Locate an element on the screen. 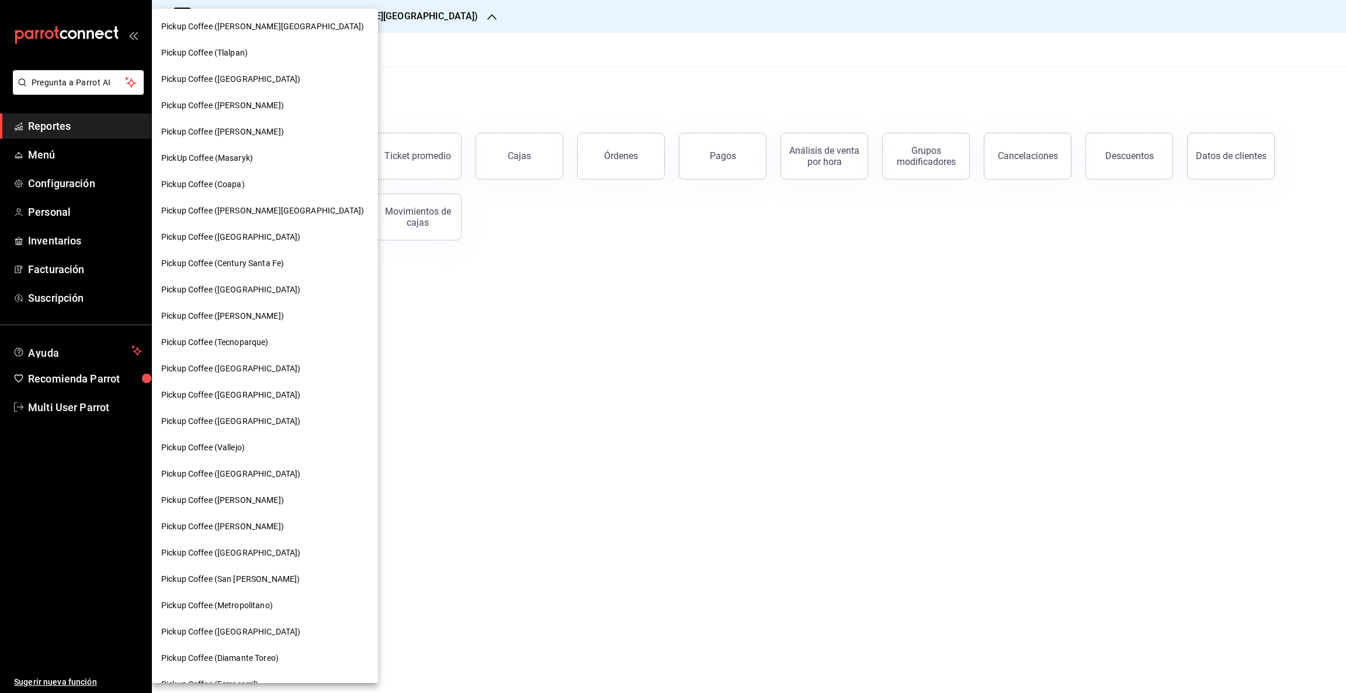  div: Pickup Coffee (Tecnoparque) is located at coordinates (265, 342).